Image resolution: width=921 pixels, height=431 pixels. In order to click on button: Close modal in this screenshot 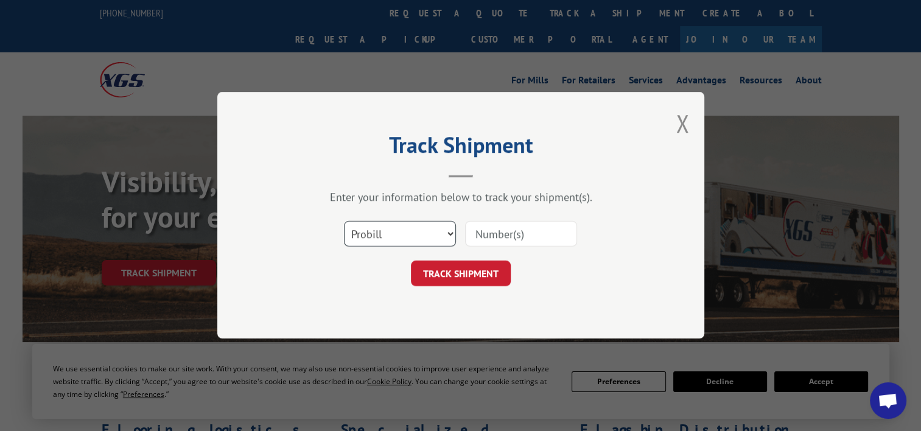, I will do `click(682, 123)`.